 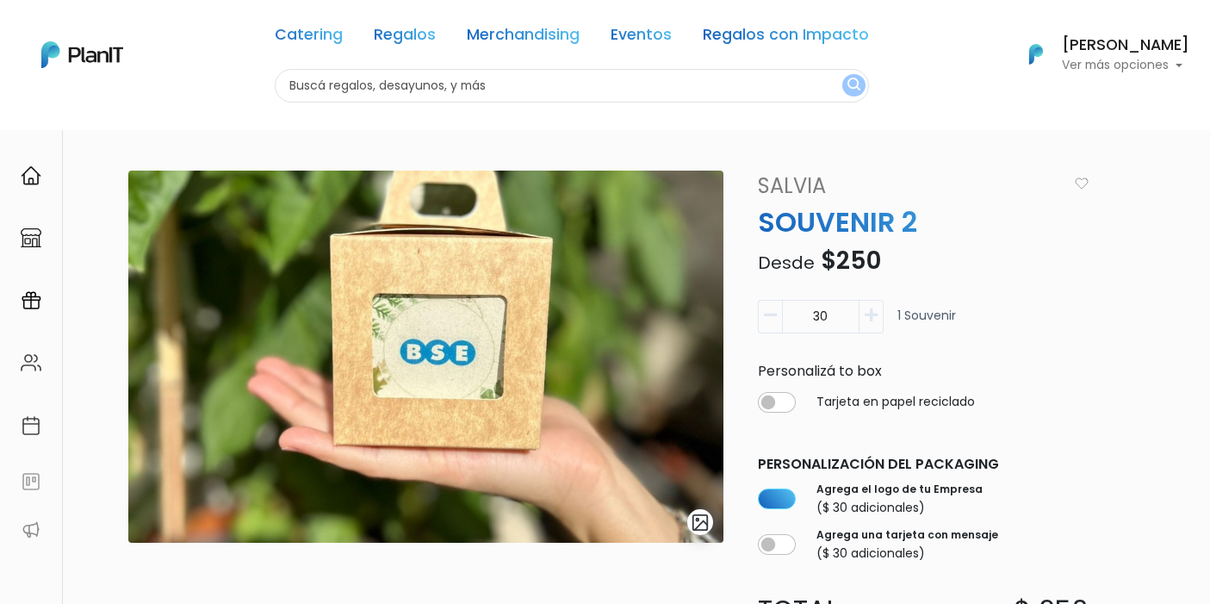 What do you see at coordinates (853, 85) in the screenshot?
I see `img: search_button-432b6d5273f82d61273b3651a40e1bd1b912527efae98b1b7a1b2c0702e16a8d.svg` at bounding box center [853, 85].